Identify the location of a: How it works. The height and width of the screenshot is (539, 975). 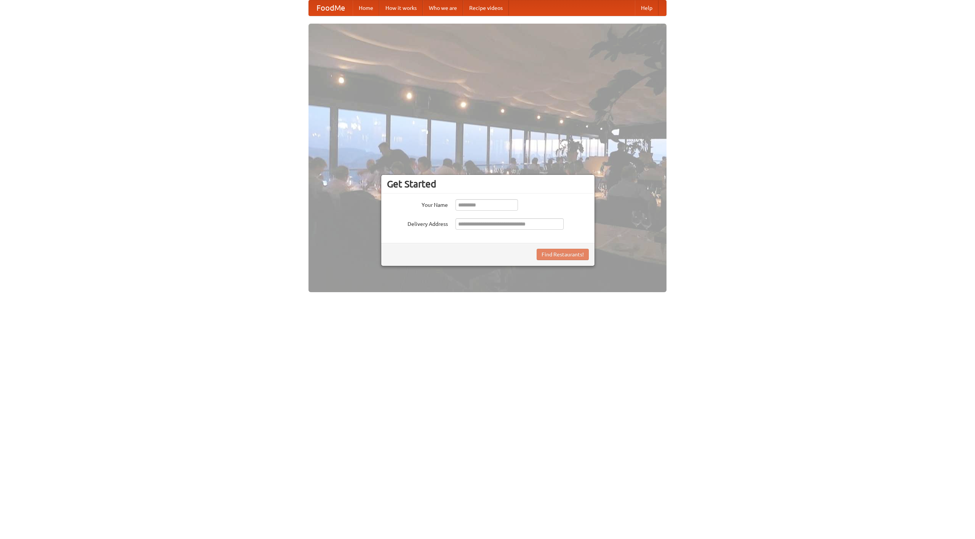
(401, 8).